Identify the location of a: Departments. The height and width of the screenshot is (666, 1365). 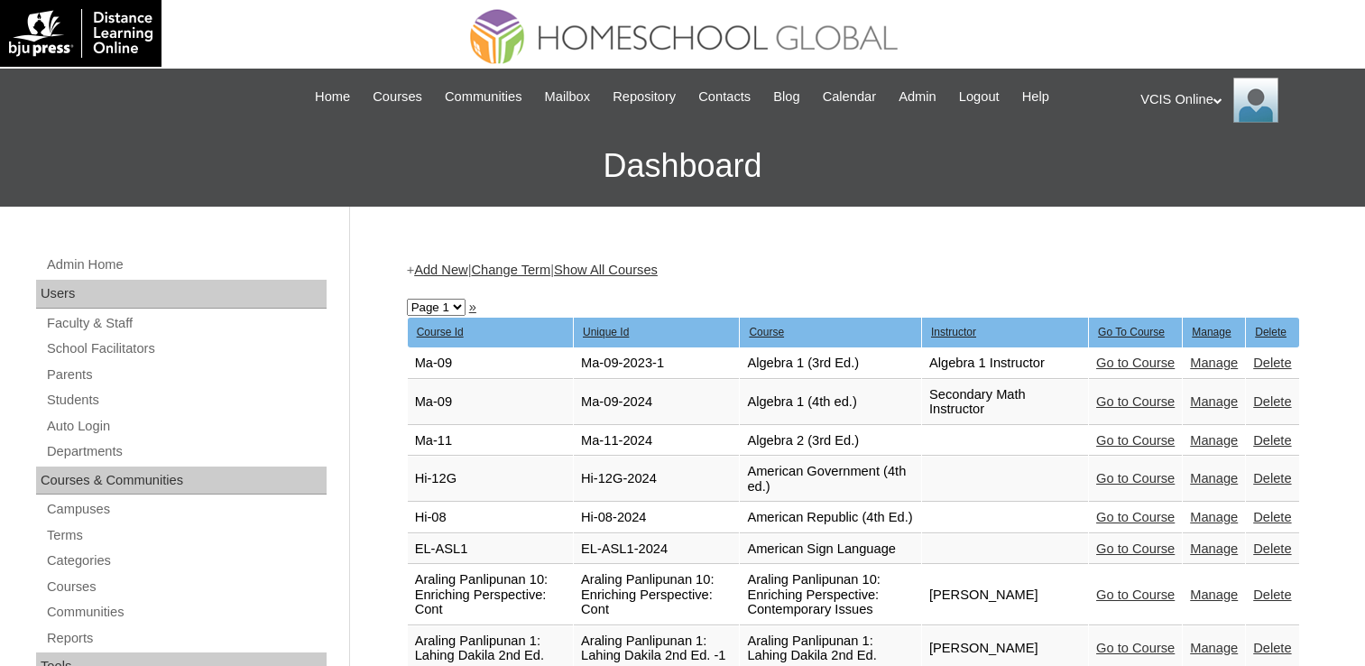
(186, 451).